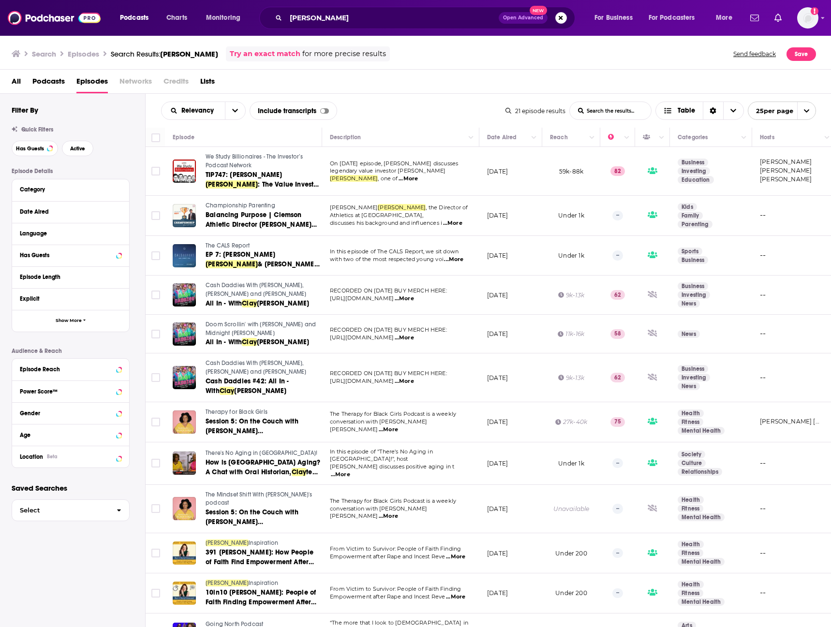 The height and width of the screenshot is (627, 831). What do you see at coordinates (16, 83) in the screenshot?
I see `span: All` at bounding box center [16, 83].